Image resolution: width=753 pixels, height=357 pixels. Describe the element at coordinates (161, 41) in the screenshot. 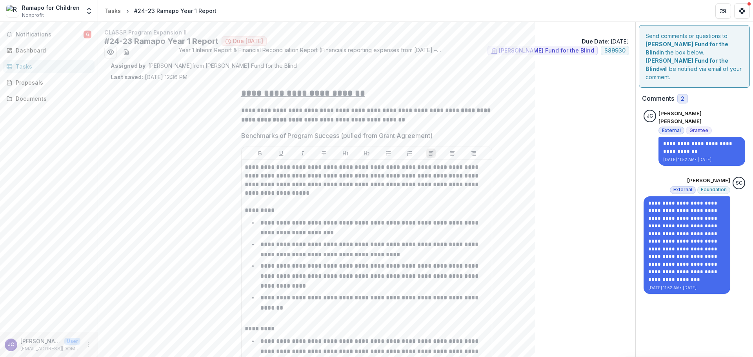

I see `h2: #24-23 Ramapo Year 1 Report` at that location.